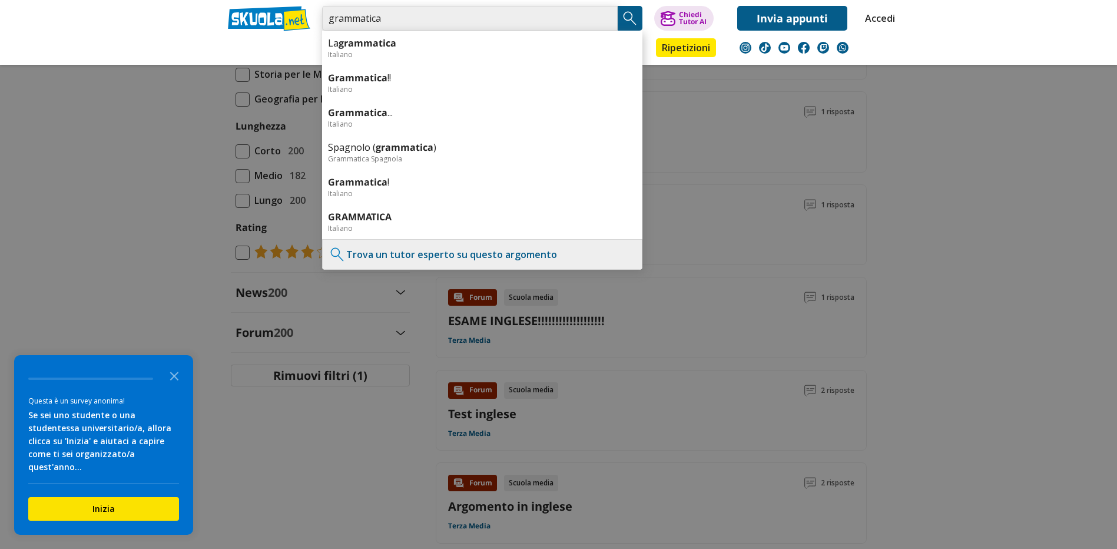 The image size is (1117, 549). Describe the element at coordinates (784, 48) in the screenshot. I see `img: youtube` at that location.